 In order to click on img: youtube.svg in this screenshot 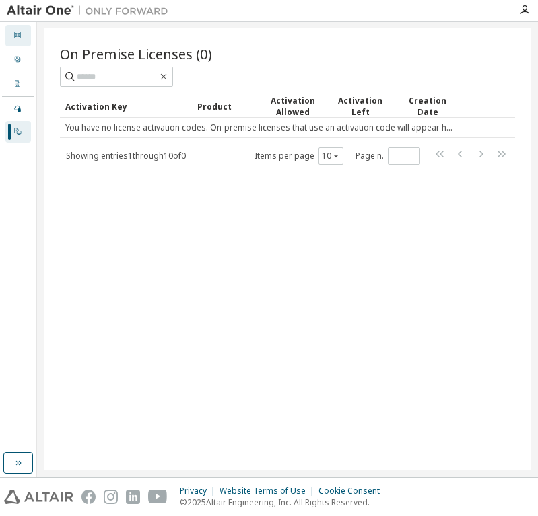, I will do `click(157, 497)`.